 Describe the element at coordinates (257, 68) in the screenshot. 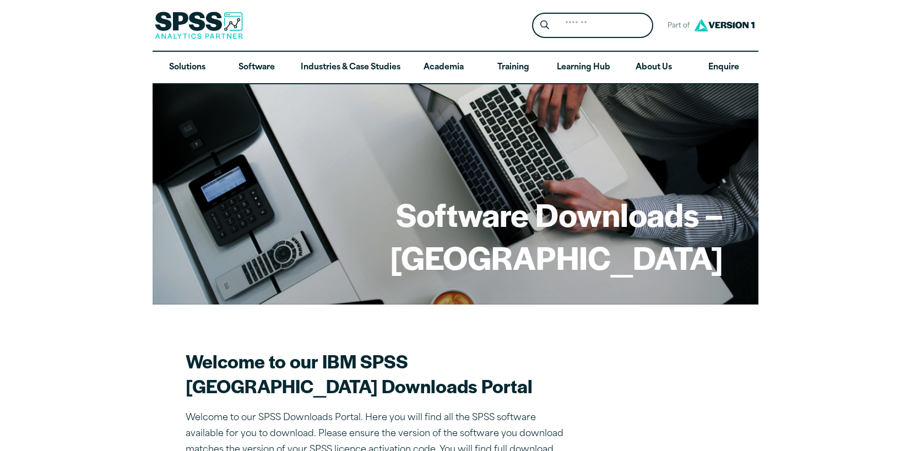

I see `a: Software` at that location.